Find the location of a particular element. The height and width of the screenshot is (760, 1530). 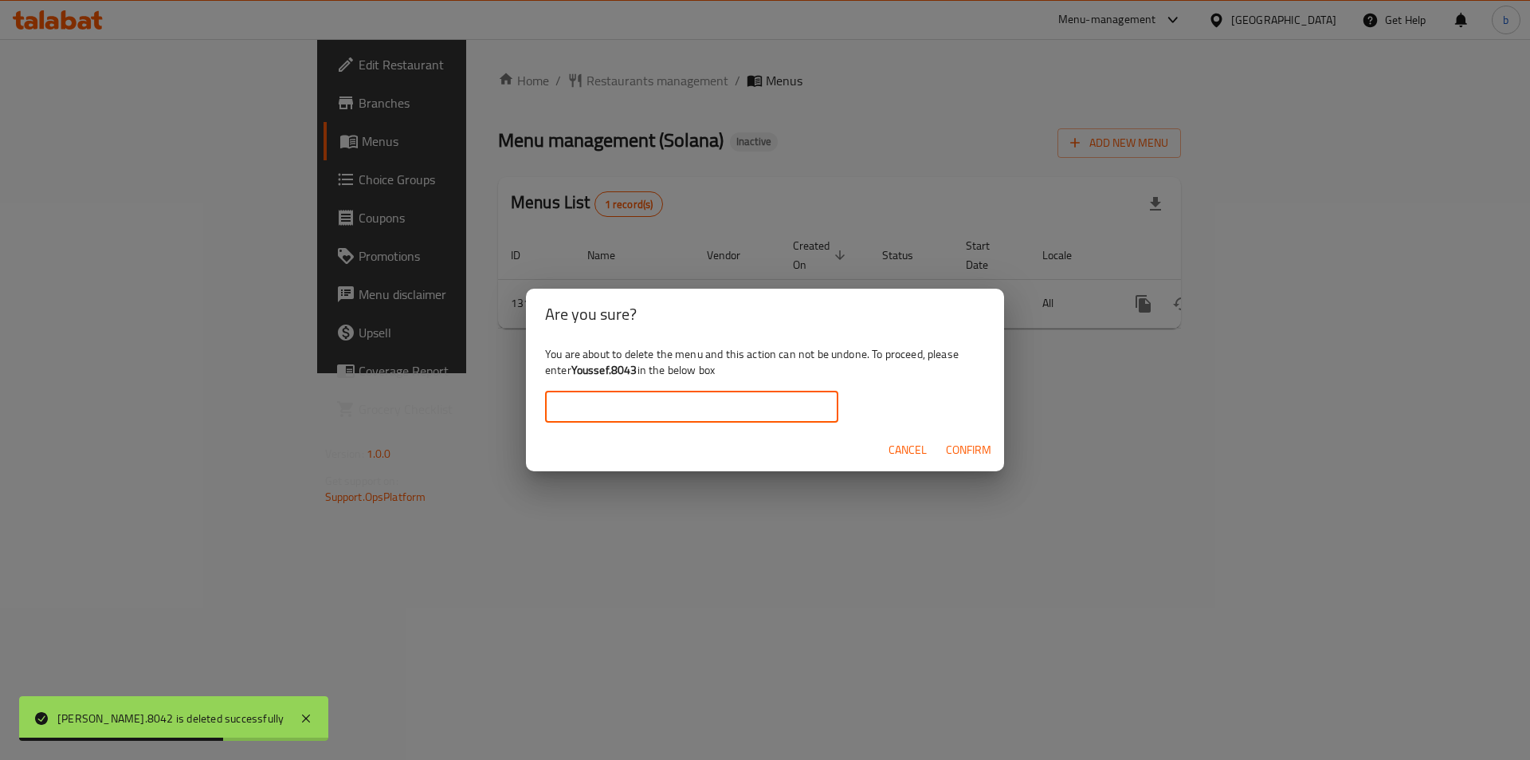

div: You are about to delete the menu and this action can not be undone. To proceed, please enter in t... is located at coordinates (765, 384).